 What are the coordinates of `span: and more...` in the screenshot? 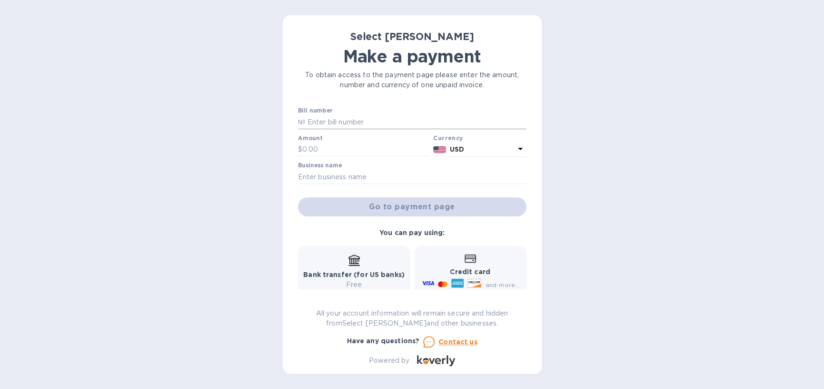 It's located at (502, 284).